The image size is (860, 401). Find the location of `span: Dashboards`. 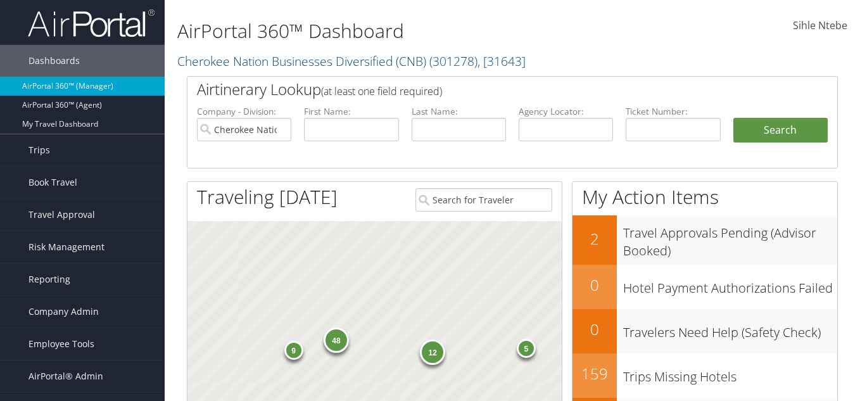

span: Dashboards is located at coordinates (54, 61).